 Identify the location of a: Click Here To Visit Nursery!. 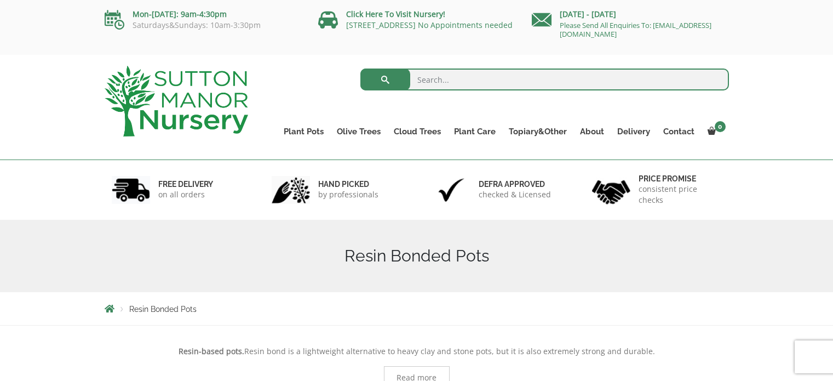
(395, 14).